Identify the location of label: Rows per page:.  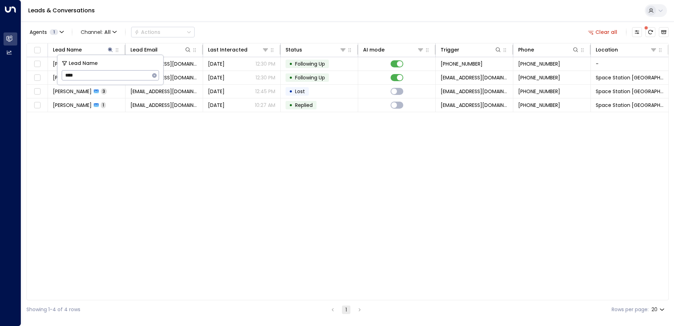
(630, 309).